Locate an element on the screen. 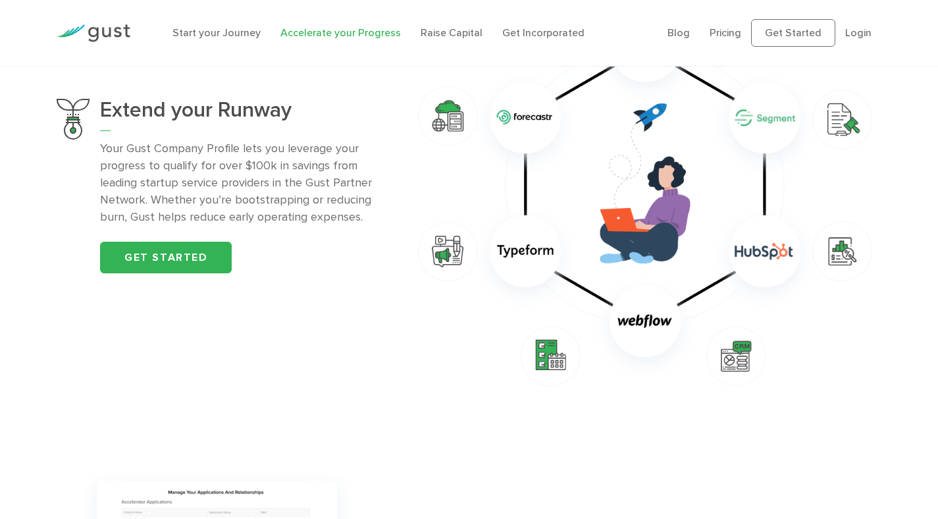  h3: Extend your Runway is located at coordinates (244, 115).